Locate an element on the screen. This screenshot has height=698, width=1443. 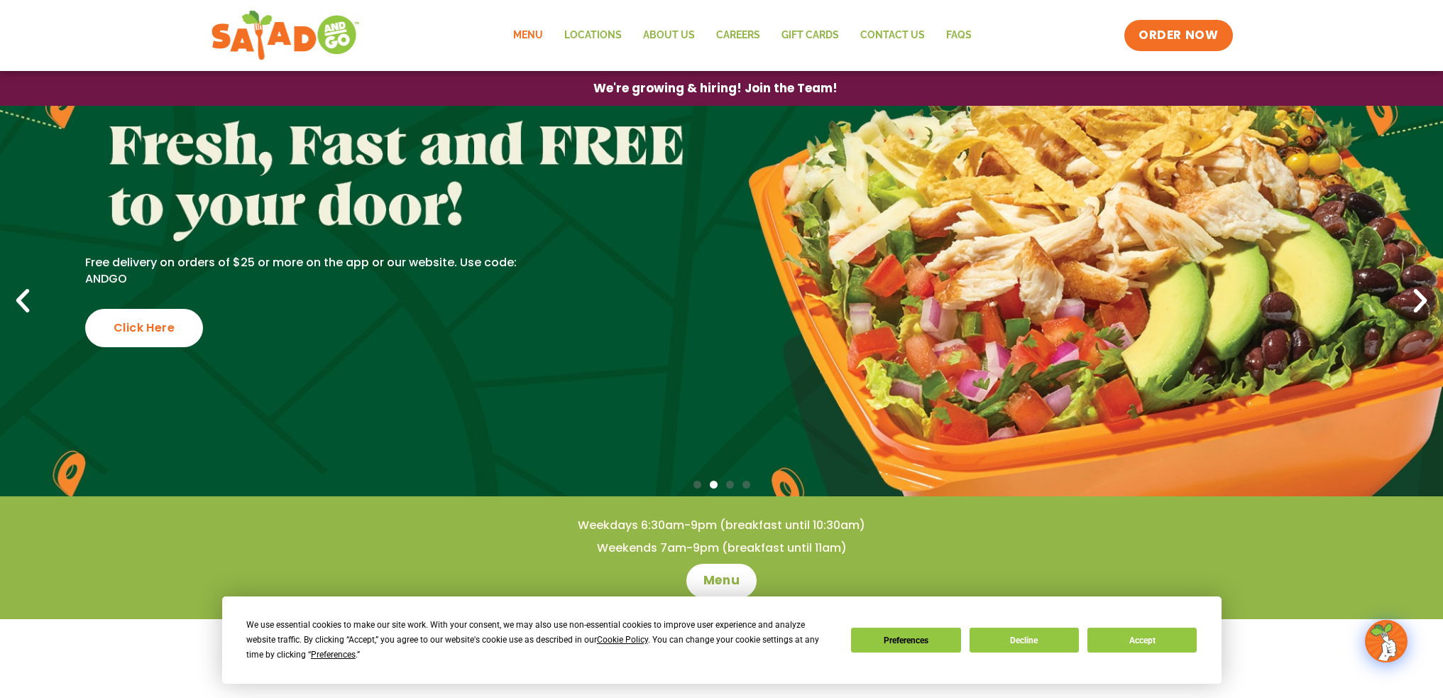
nav: Menu is located at coordinates (743, 35).